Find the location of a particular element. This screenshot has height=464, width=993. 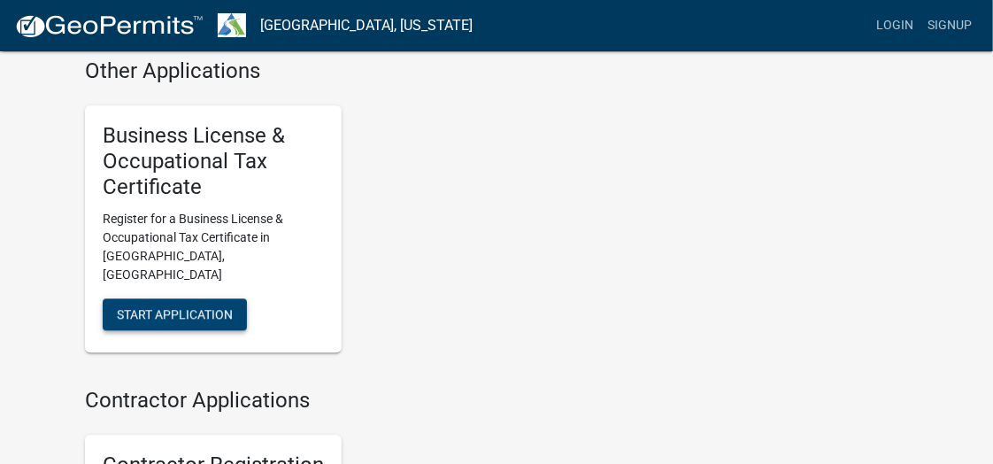

a: Signup is located at coordinates (949, 26).